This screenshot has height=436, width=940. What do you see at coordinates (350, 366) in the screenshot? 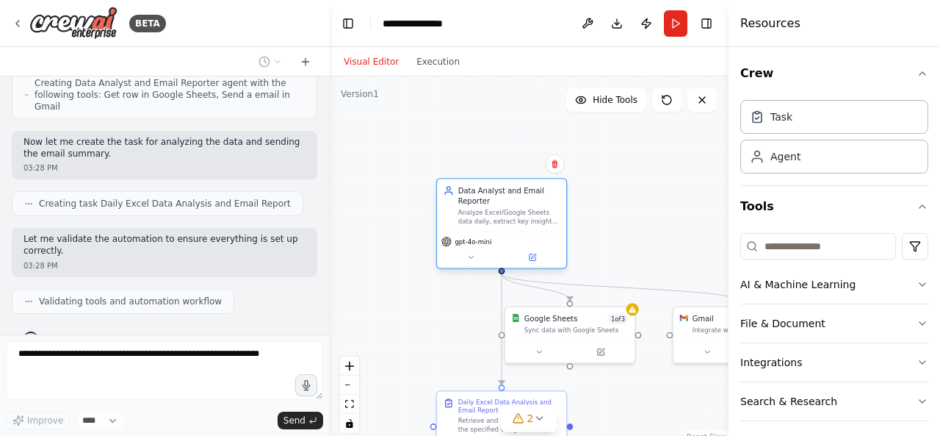
I see `button: zoom in` at bounding box center [350, 366].